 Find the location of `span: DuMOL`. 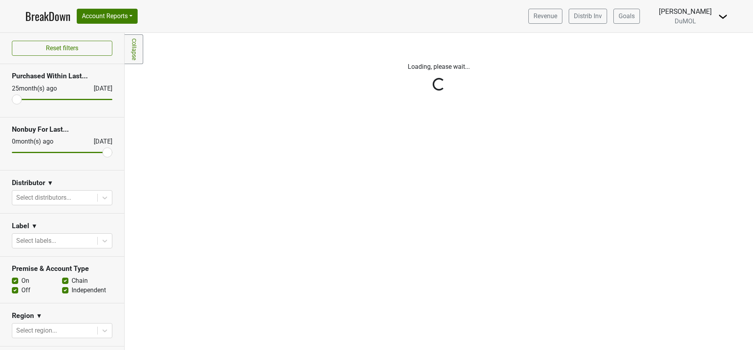

span: DuMOL is located at coordinates (685, 21).